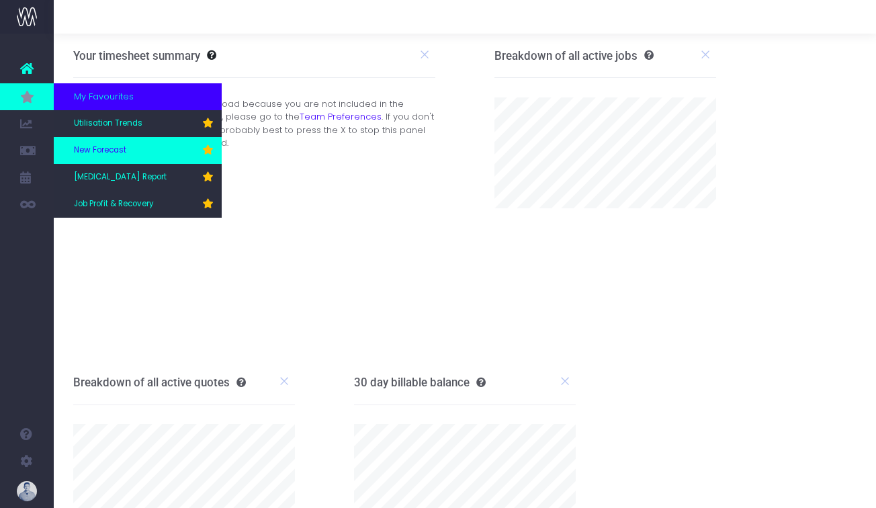 The height and width of the screenshot is (508, 876). I want to click on a: New Forecast, so click(138, 151).